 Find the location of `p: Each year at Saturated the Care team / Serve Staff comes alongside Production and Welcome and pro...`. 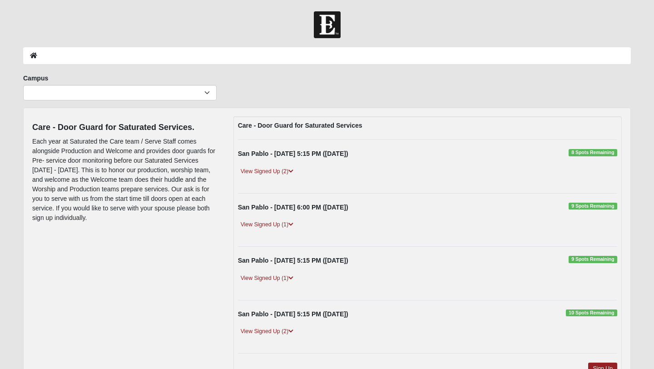

p: Each year at Saturated the Care team / Serve Staff comes alongside Production and Welcome and pro... is located at coordinates (126, 179).